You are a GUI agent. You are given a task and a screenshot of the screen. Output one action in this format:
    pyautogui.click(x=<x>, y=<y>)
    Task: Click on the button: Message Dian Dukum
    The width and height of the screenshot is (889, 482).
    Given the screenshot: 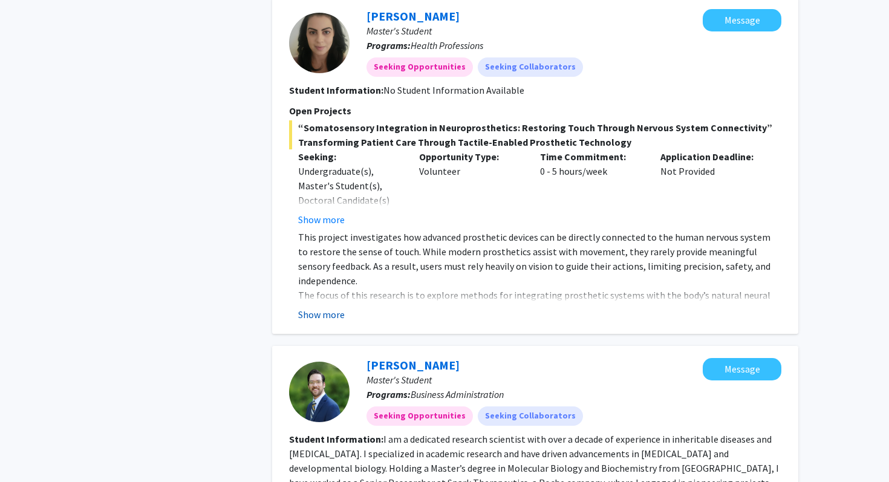 What is the action you would take?
    pyautogui.click(x=742, y=20)
    